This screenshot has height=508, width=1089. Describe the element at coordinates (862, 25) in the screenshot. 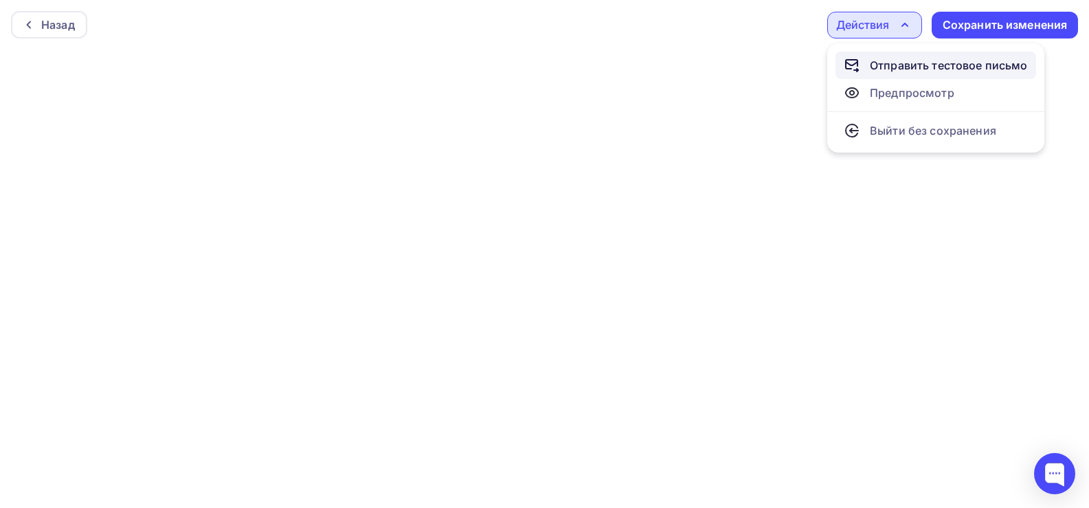

I see `div: Действия` at that location.